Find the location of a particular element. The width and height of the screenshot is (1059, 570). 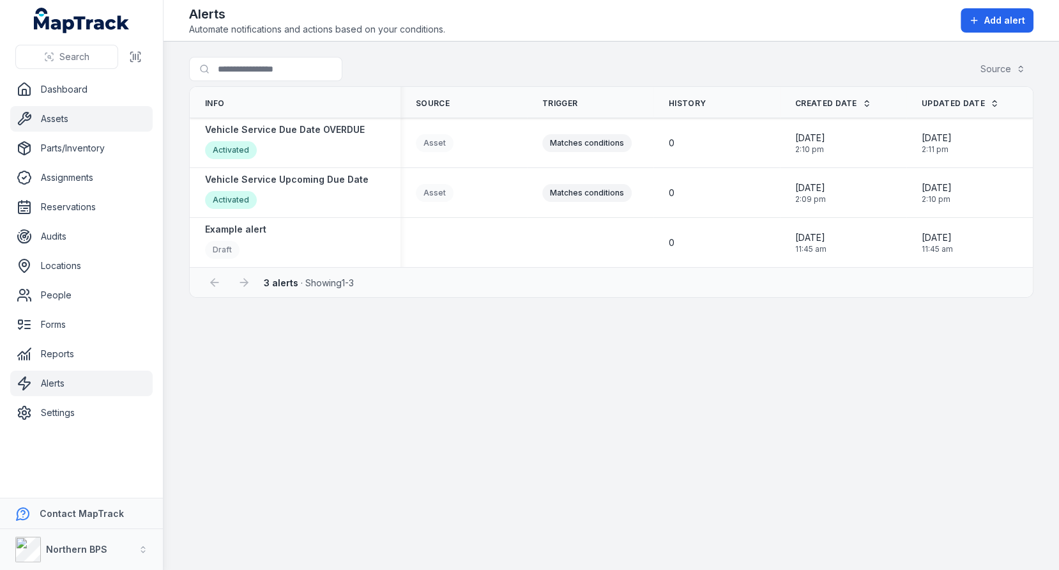

time: 25/09/2025, 2:10:45 pm is located at coordinates (936, 193).